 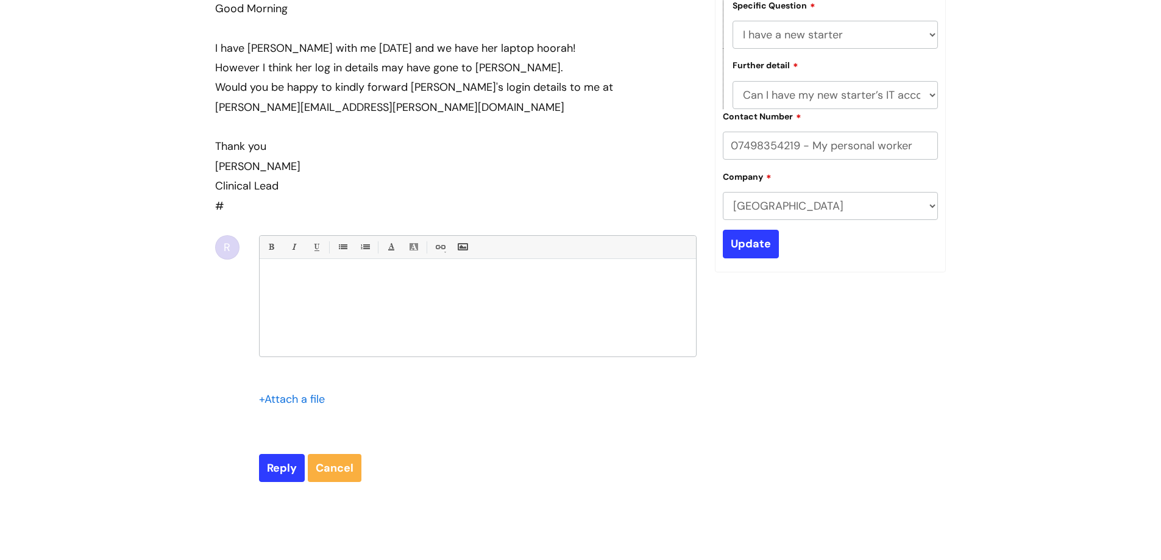 What do you see at coordinates (271, 247) in the screenshot?
I see `a: Bold (Ctrl-B)` at bounding box center [271, 247].